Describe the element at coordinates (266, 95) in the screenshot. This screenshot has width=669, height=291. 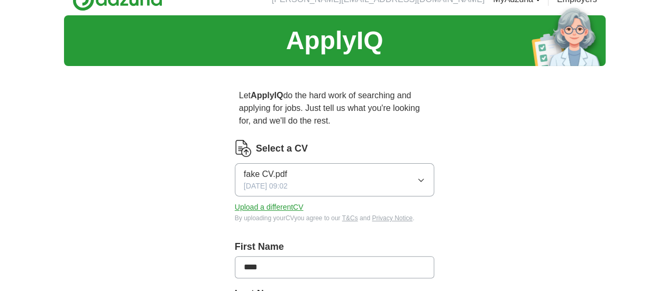
I see `strong: ApplyIQ` at that location.